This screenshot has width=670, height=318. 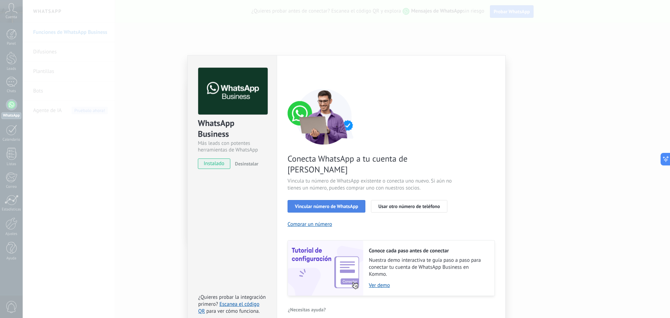 I want to click on span: Vincula tu número de WhatsApp existente o conecta uno nuevo. Si aún no tienes un número, puedes c..., so click(x=371, y=185).